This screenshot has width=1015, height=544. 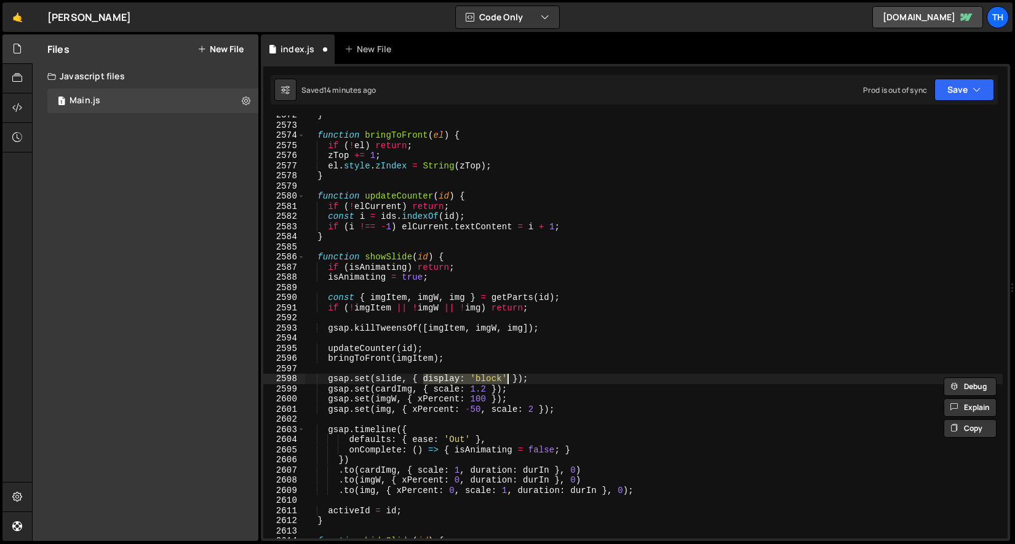 What do you see at coordinates (284, 349) in the screenshot?
I see `div: 2595` at bounding box center [284, 349].